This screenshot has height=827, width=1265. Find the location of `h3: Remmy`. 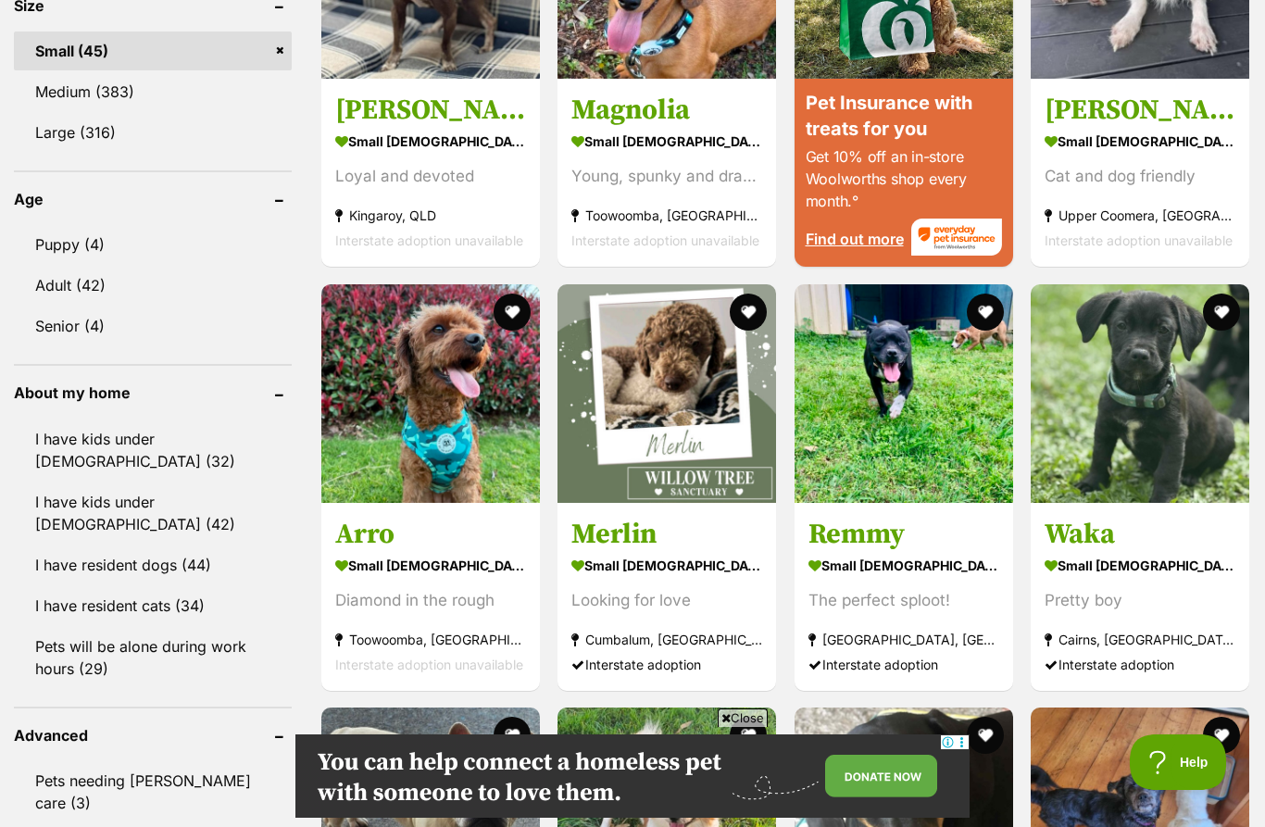

h3: Remmy is located at coordinates (904, 533).